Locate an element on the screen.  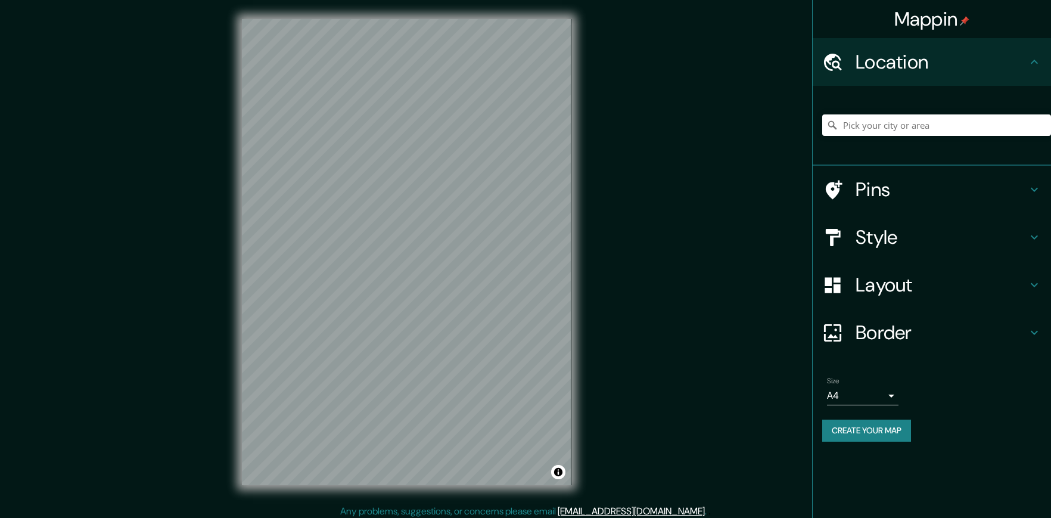
div: Pins is located at coordinates (932, 189).